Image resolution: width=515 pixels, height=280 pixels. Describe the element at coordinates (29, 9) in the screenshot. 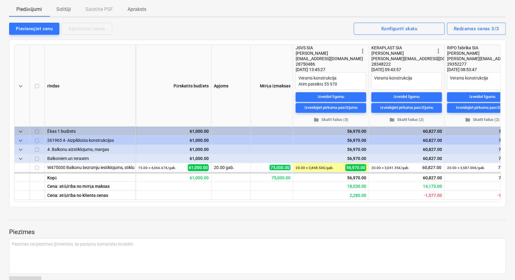

I see `p: Piedāvājumi` at that location.